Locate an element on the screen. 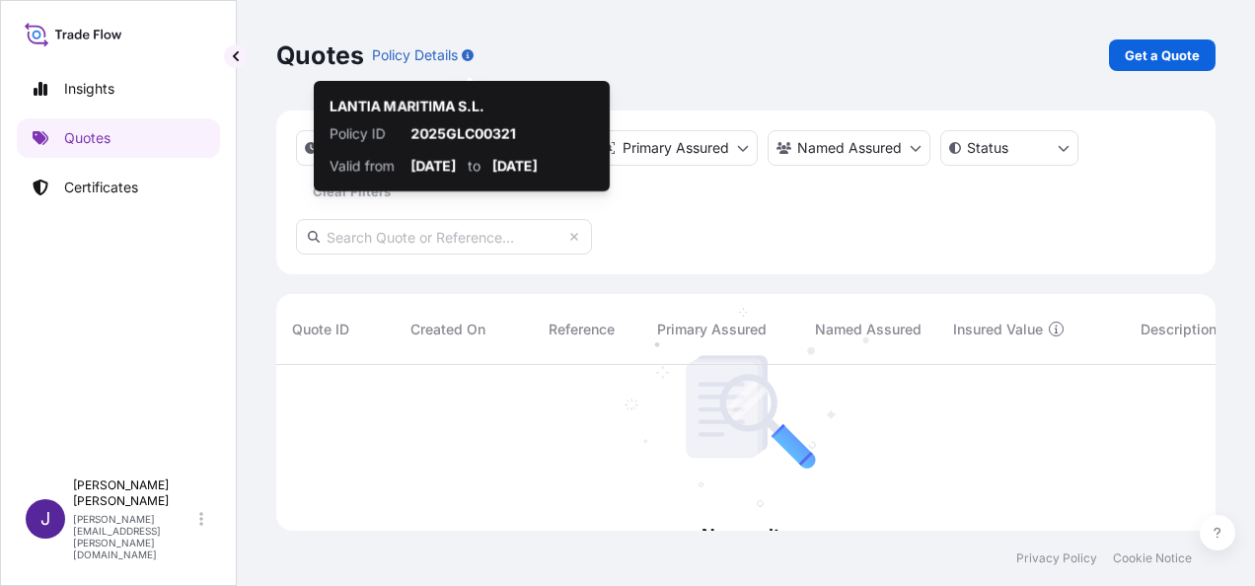 The image size is (1255, 586). a: Get a Quote is located at coordinates (1162, 55).